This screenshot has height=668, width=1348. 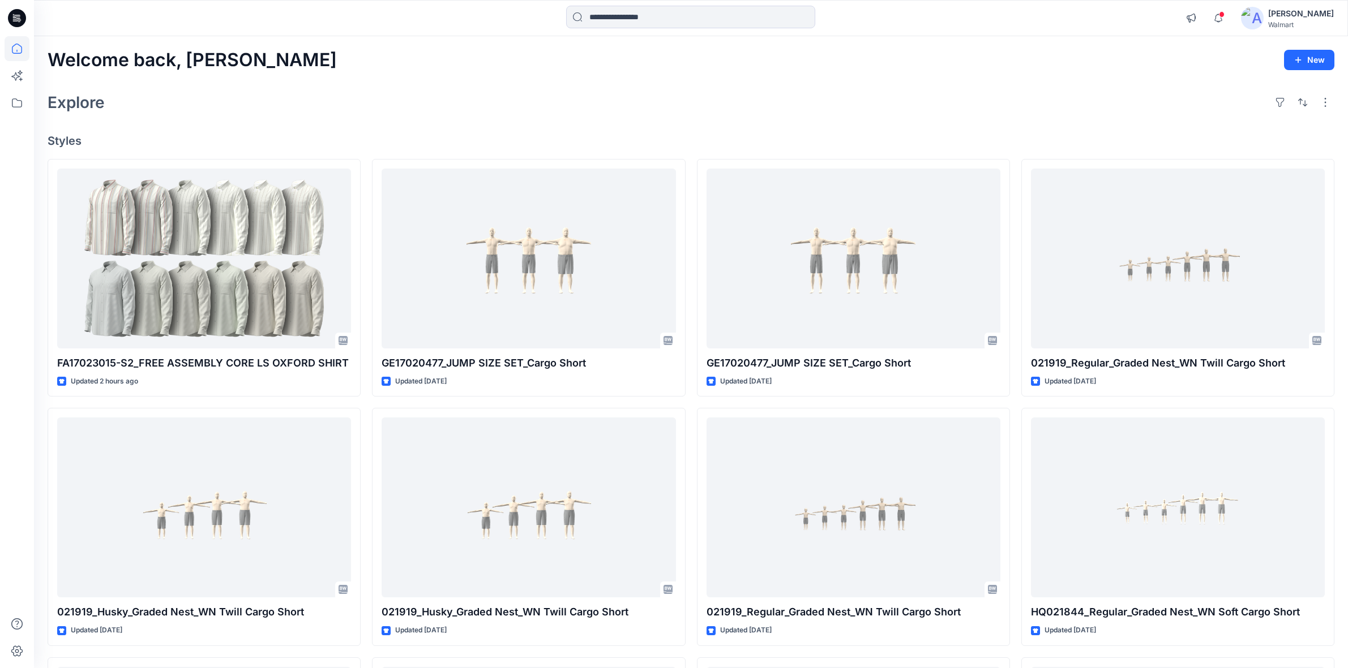 I want to click on p: HQ021844_Regular_Graded Nest_WN Soft Cargo Short, so click(x=1177, y=612).